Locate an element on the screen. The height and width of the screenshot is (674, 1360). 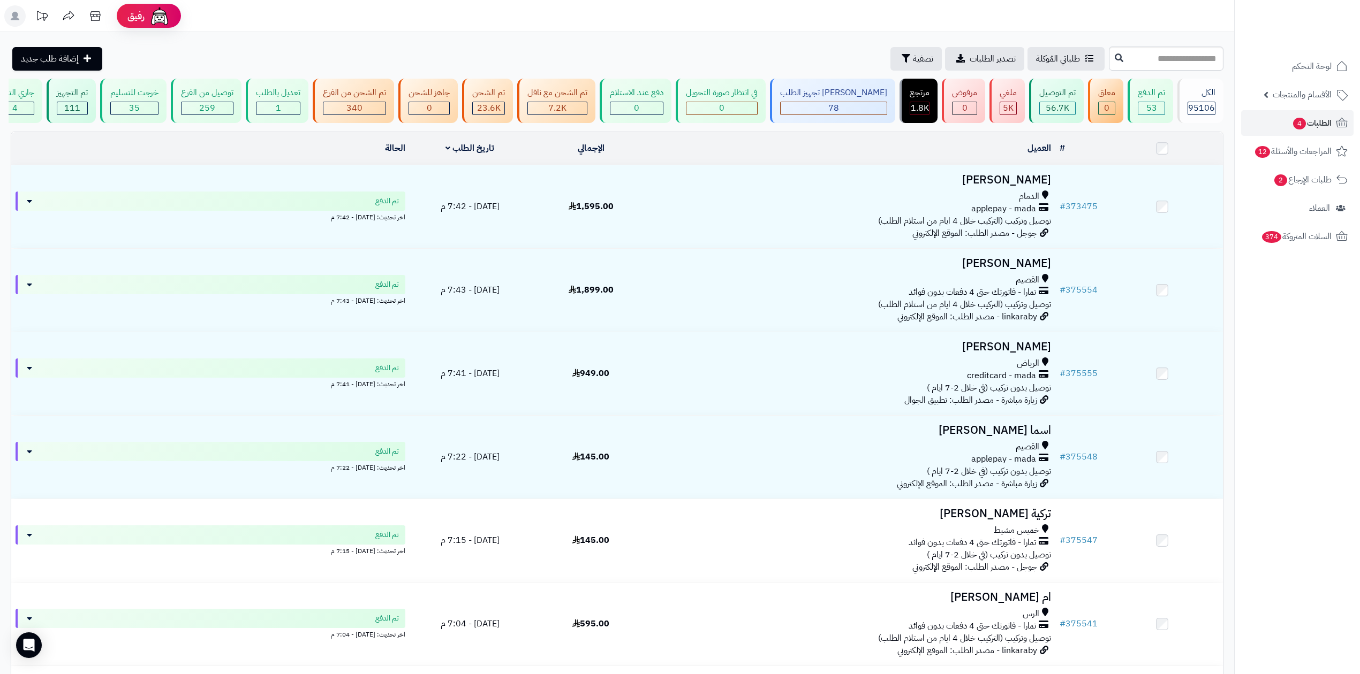
div: تم الشحن من الفرع is located at coordinates (354, 93).